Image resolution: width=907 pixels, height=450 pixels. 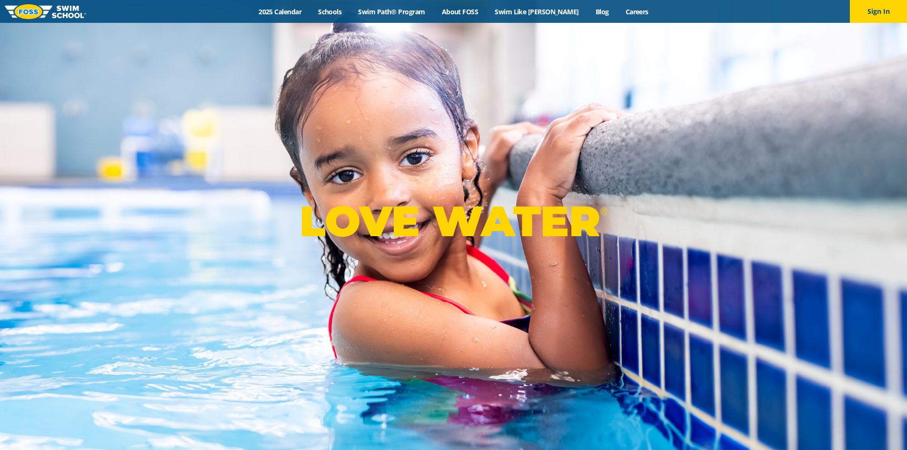 I want to click on a: Schools, so click(x=330, y=11).